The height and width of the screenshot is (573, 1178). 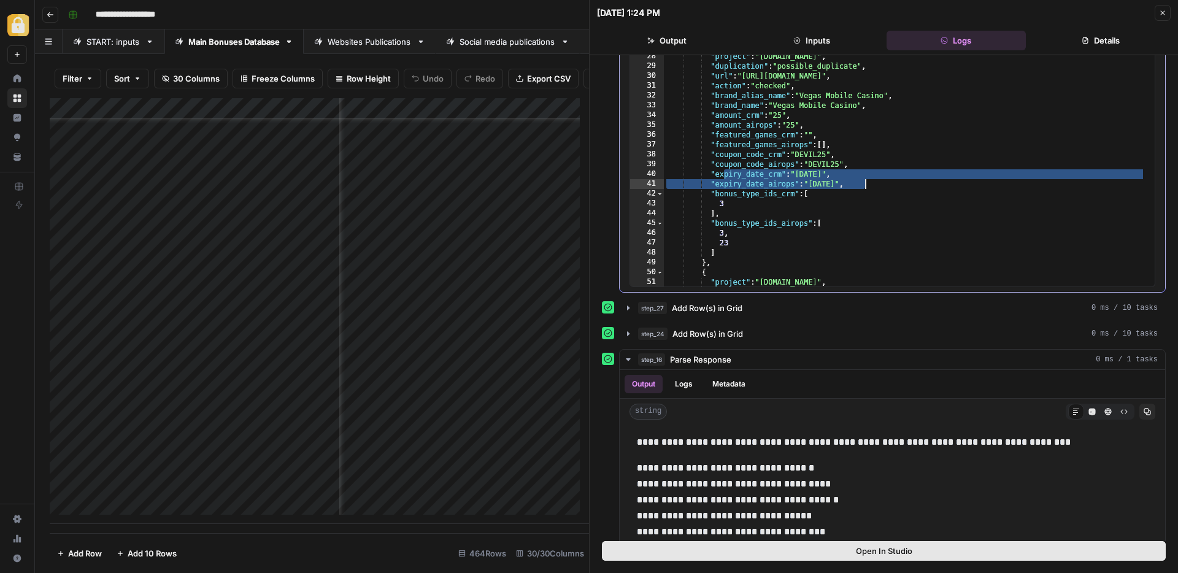 What do you see at coordinates (646, 125) in the screenshot?
I see `div: 35` at bounding box center [646, 125].